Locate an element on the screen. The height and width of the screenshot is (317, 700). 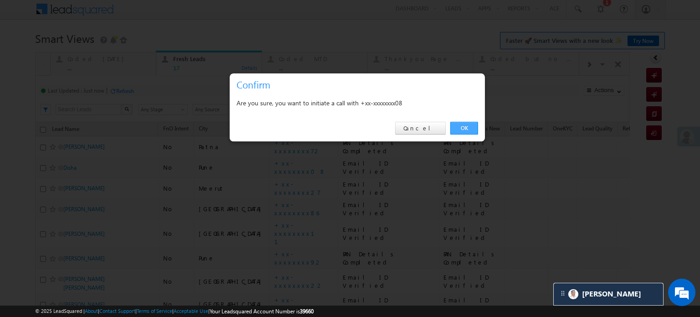
img: carter-drag is located at coordinates (563, 293).